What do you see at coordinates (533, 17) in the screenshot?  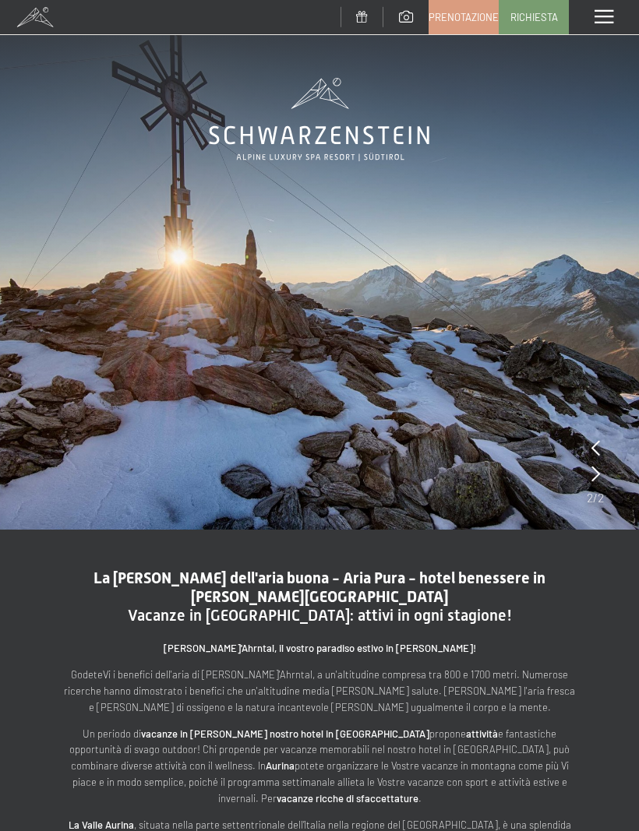 I see `a: Richiesta` at bounding box center [533, 17].